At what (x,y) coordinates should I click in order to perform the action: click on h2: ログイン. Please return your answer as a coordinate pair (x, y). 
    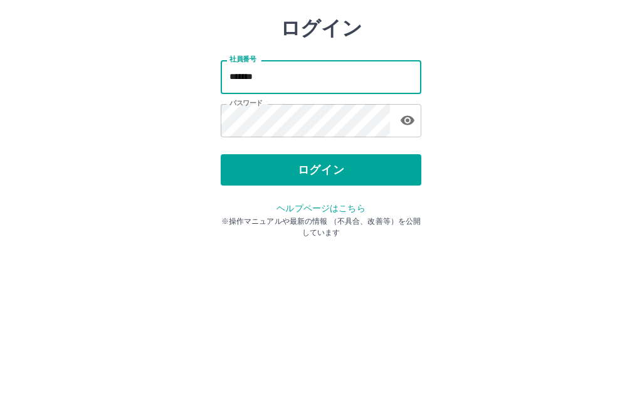
    Looking at the image, I should click on (321, 91).